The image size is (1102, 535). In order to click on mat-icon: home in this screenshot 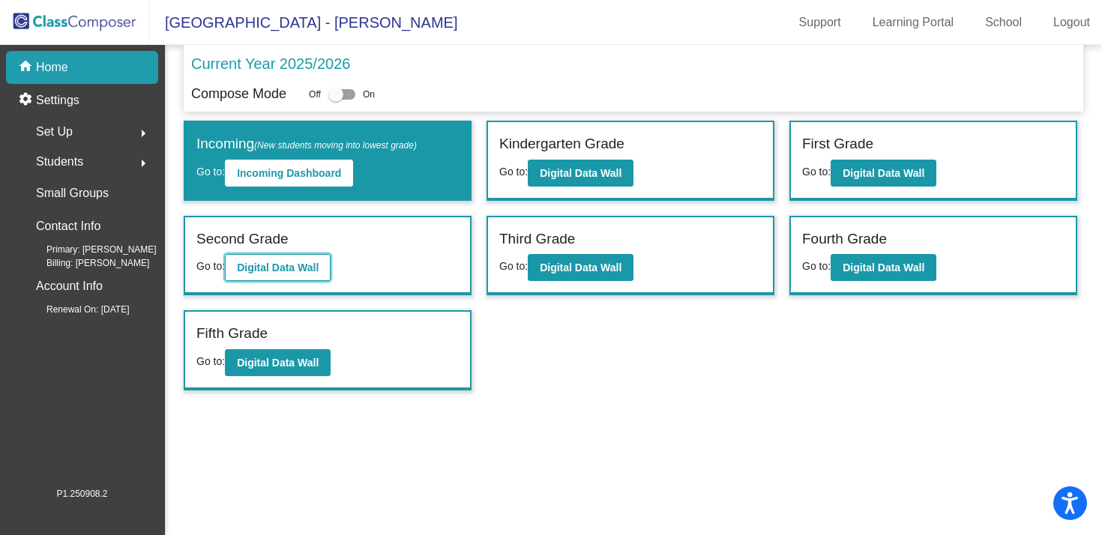, I will do `click(27, 67)`.